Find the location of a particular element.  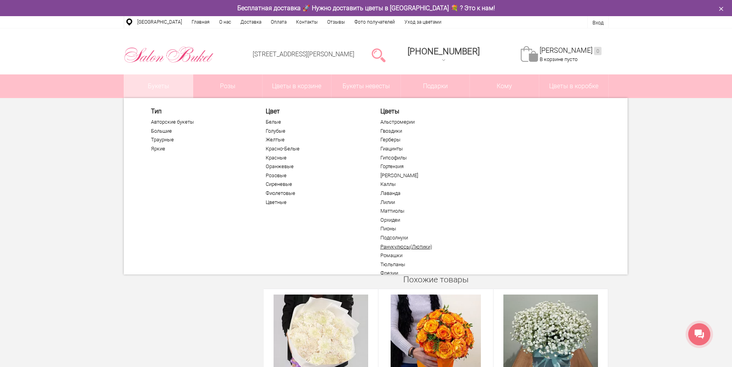

a: Траурные is located at coordinates (199, 140).